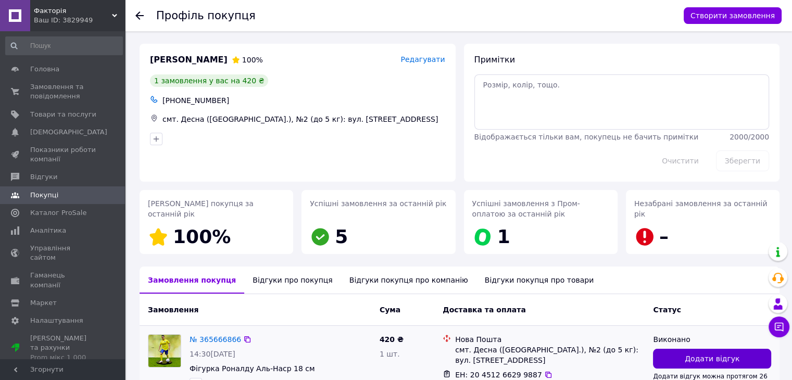 This screenshot has height=380, width=792. I want to click on div: Prom мікс 1 000, so click(63, 358).